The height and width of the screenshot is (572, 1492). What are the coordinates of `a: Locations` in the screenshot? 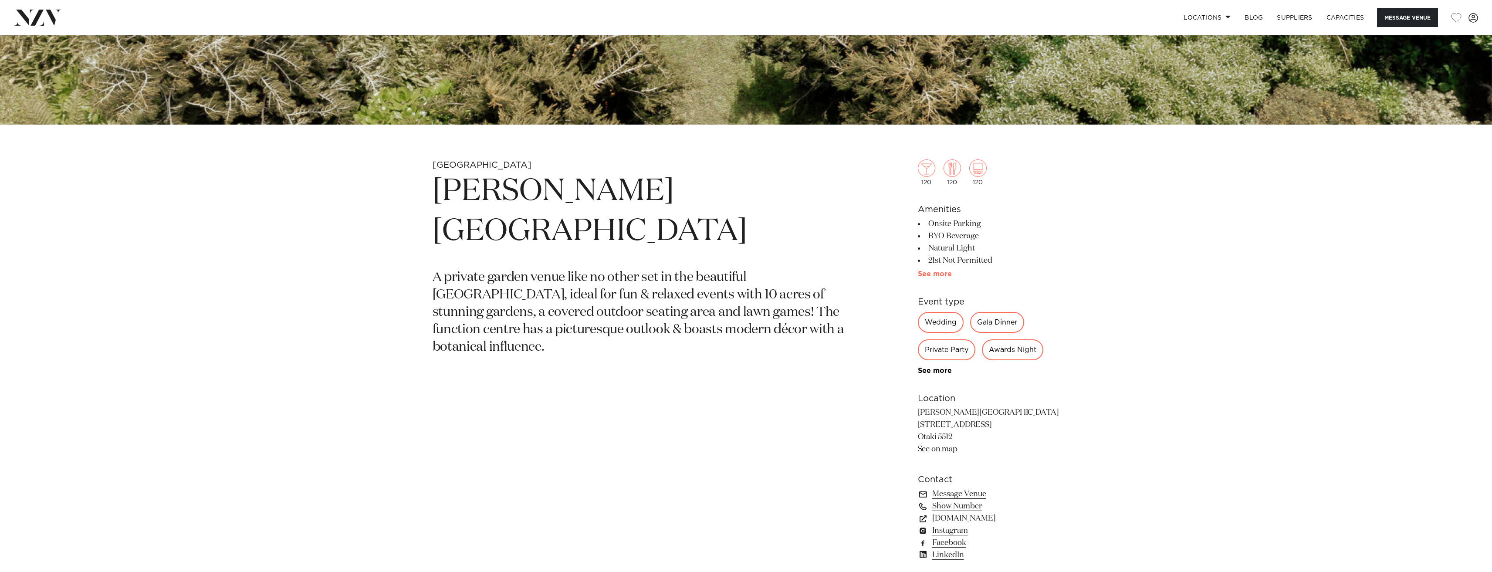 It's located at (1207, 17).